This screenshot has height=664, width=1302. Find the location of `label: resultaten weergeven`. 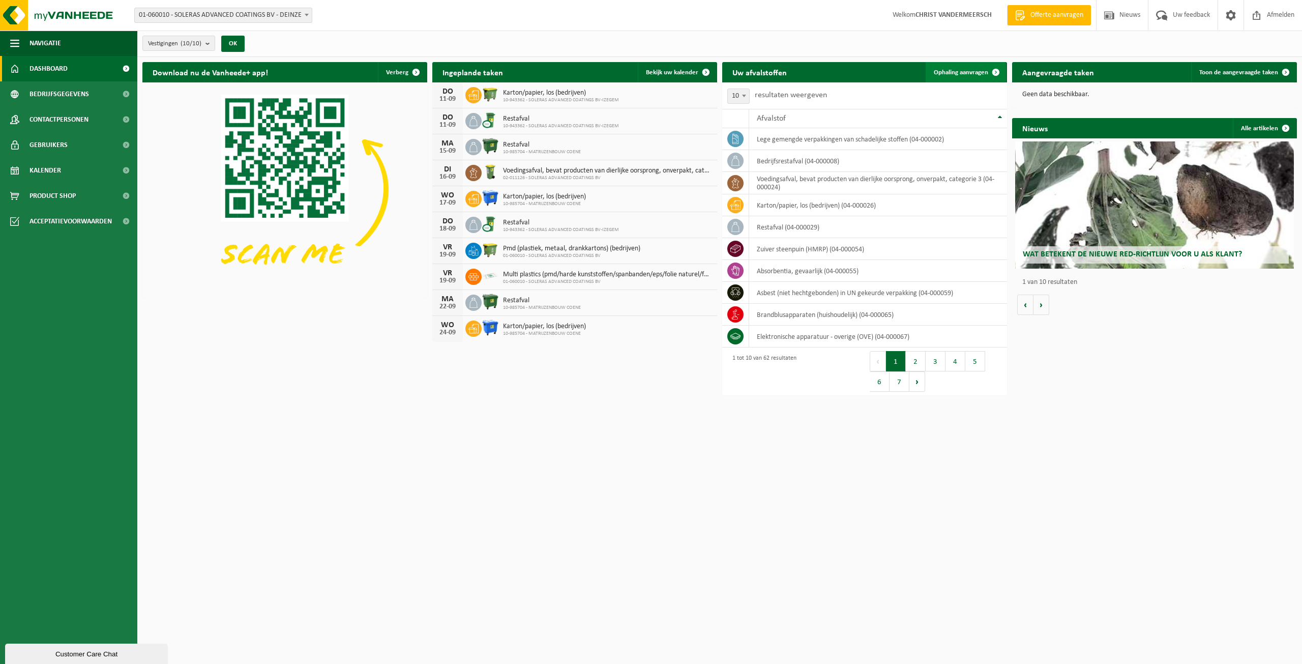

label: resultaten weergeven is located at coordinates (791, 95).